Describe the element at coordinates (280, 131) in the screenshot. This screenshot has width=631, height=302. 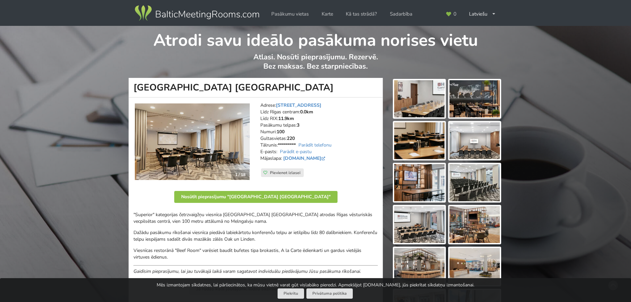
I see `strong: 100` at that location.